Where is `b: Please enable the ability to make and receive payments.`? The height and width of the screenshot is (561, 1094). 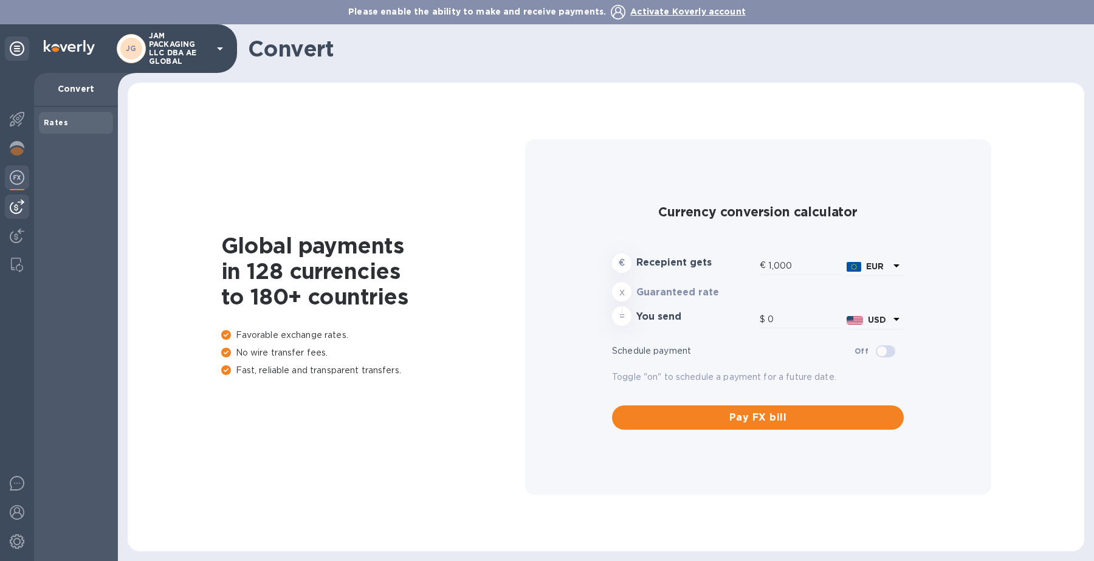
b: Please enable the ability to make and receive payments. is located at coordinates (547, 12).